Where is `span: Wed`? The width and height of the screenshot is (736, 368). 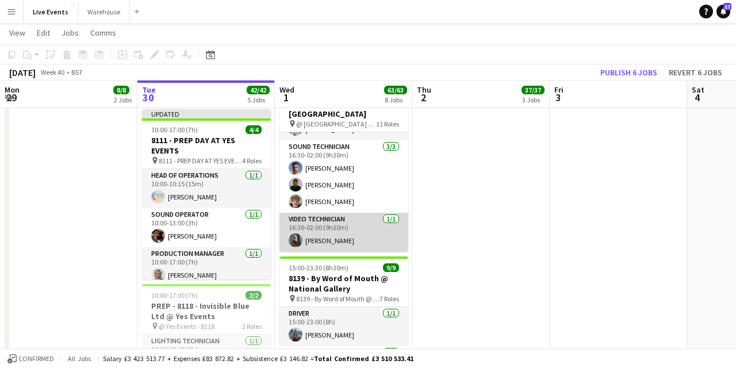 span: Wed is located at coordinates (287, 90).